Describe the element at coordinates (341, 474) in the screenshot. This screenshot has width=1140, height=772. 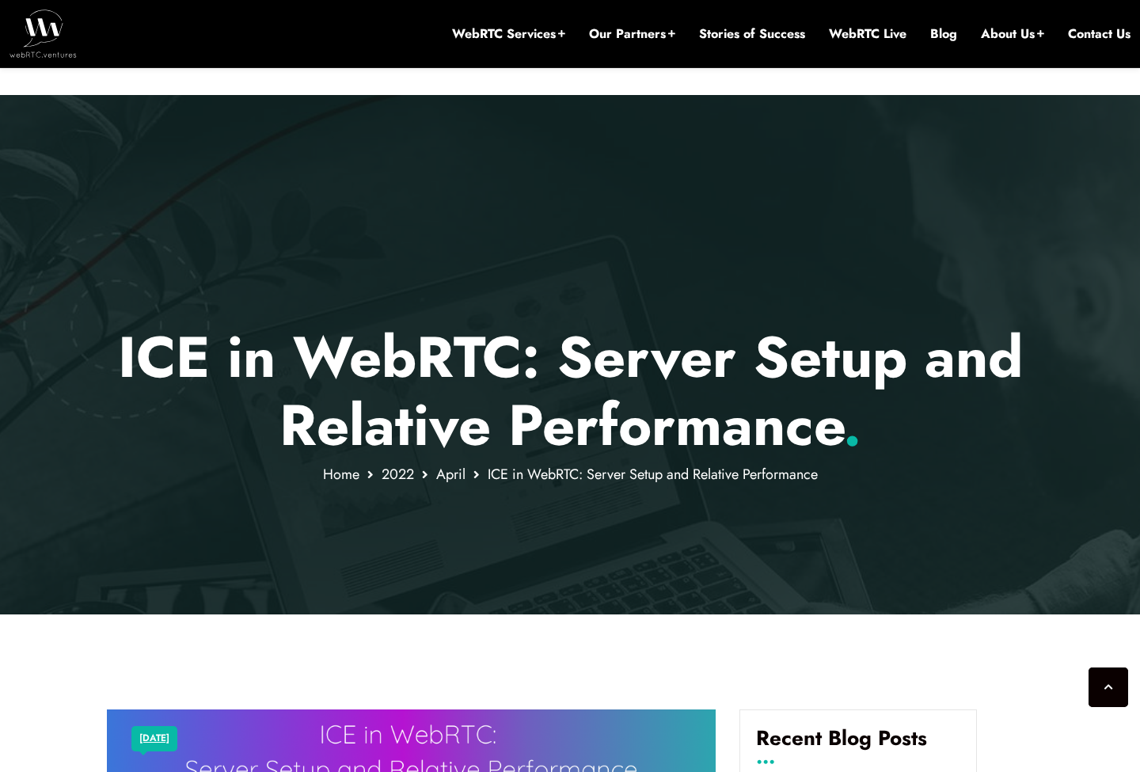
I see `a: Home` at that location.